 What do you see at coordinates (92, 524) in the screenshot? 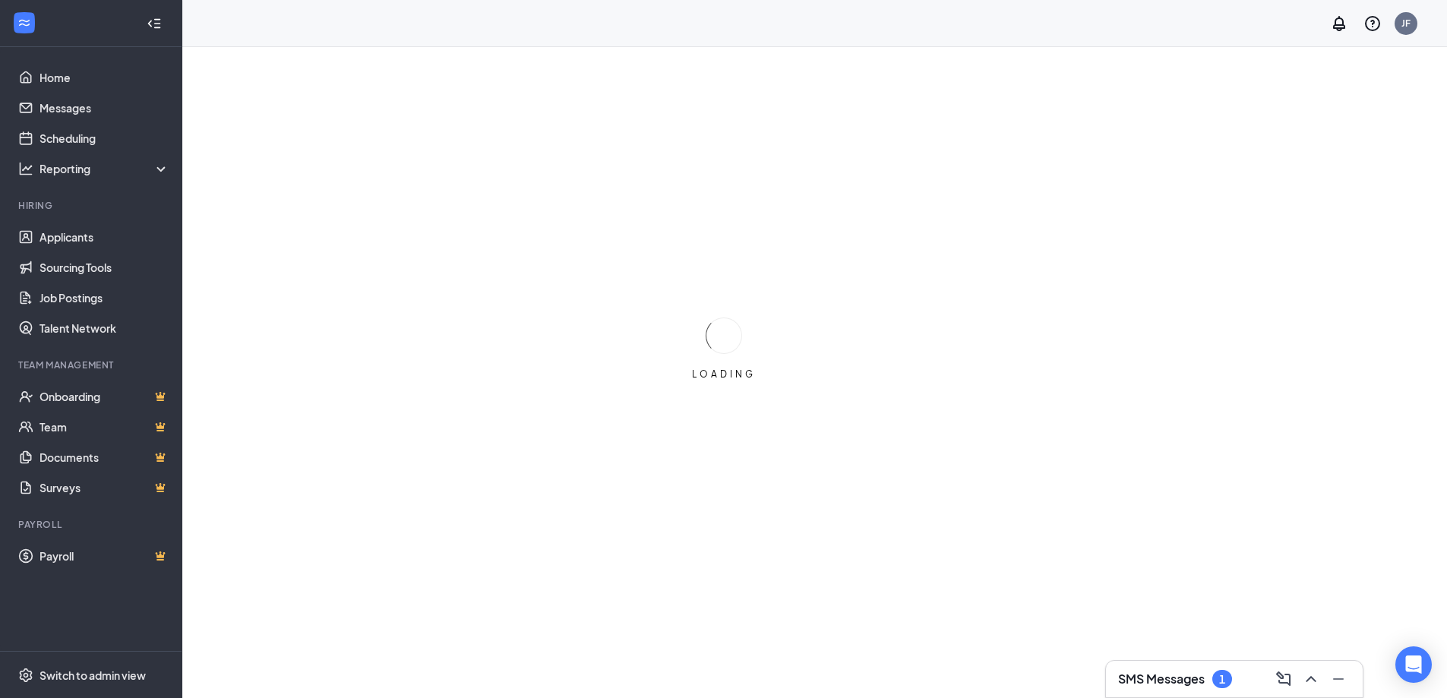
I see `div: Payroll` at bounding box center [92, 524].